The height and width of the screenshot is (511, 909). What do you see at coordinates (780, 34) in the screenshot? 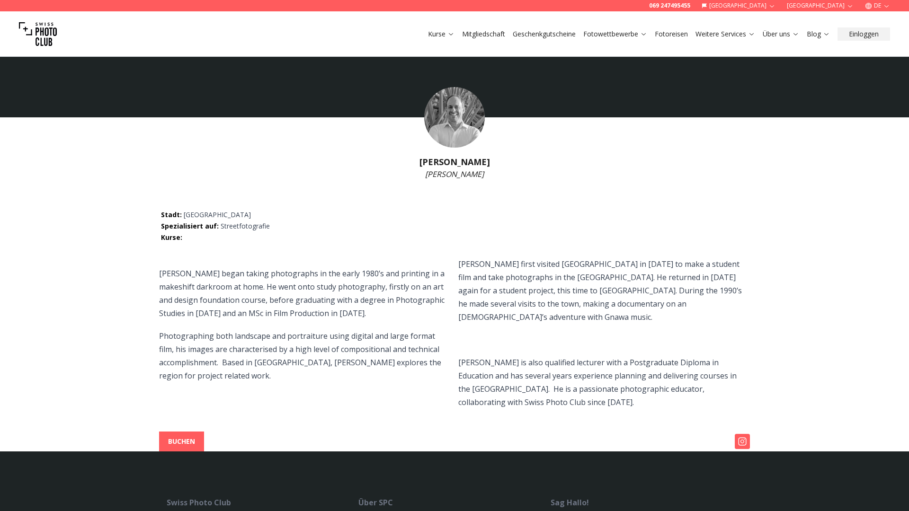
I see `a: Über uns` at bounding box center [780, 34].